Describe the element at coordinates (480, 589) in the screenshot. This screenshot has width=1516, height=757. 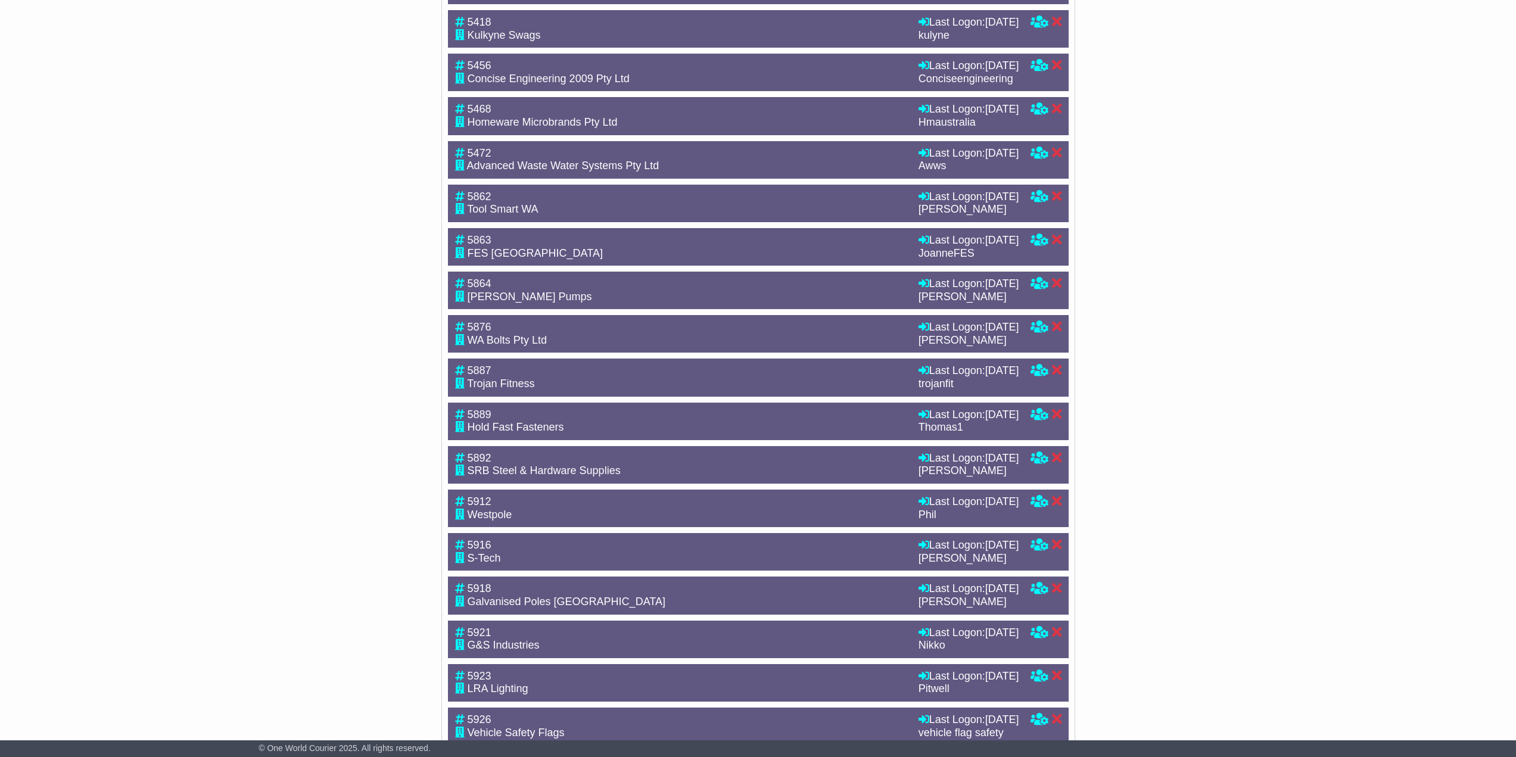
I see `span: 5918` at that location.